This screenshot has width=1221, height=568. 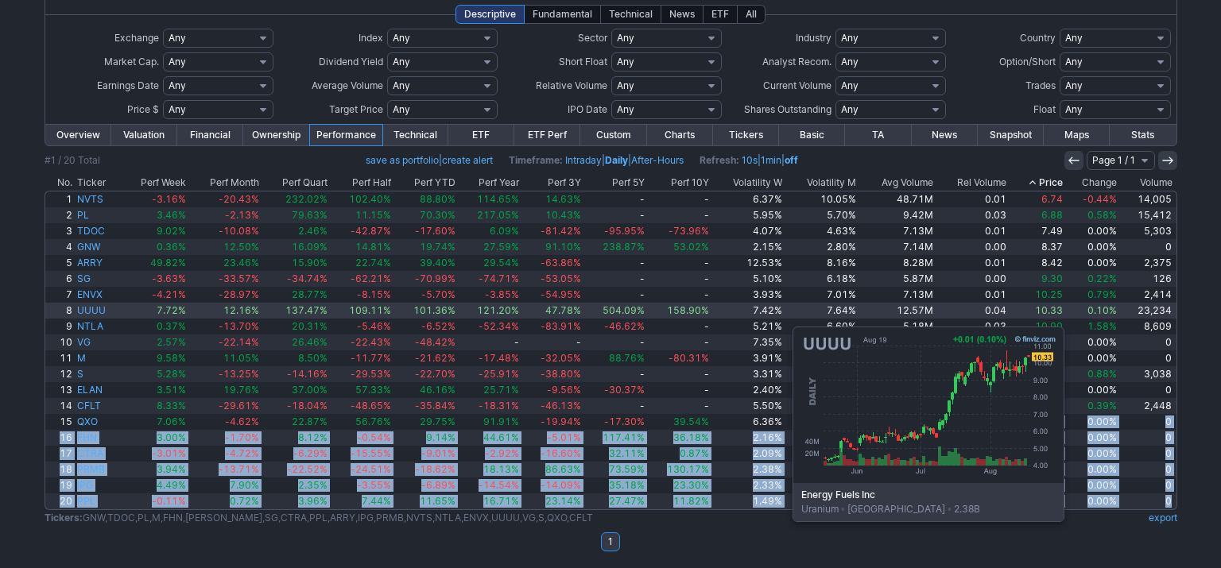 I want to click on span: 137.47%, so click(x=306, y=310).